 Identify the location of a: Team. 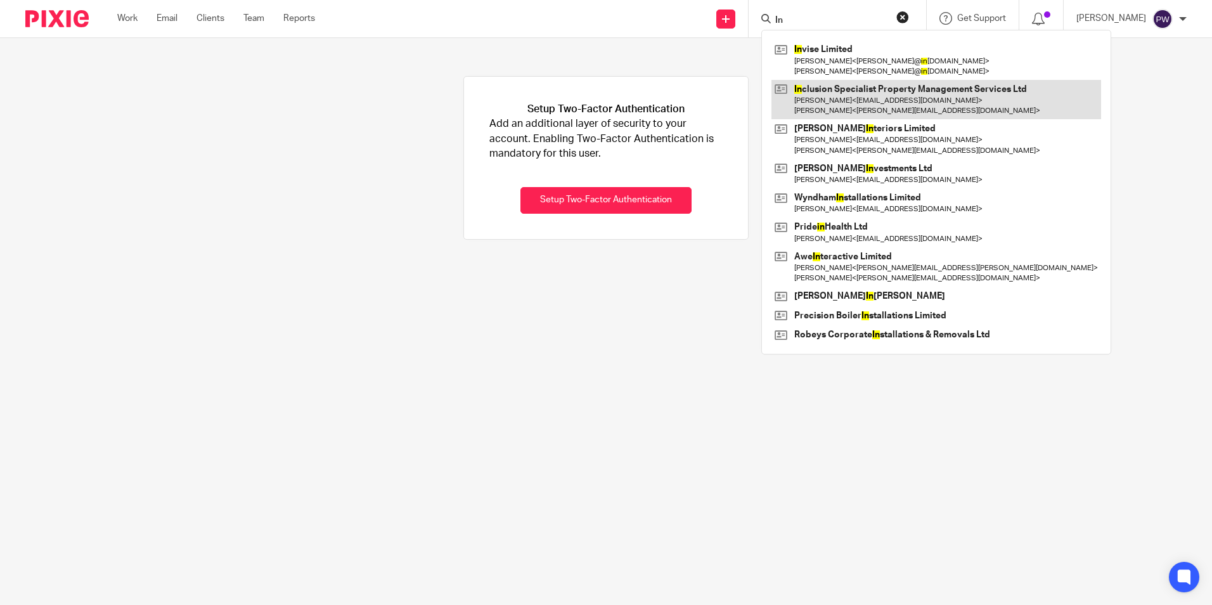
(254, 18).